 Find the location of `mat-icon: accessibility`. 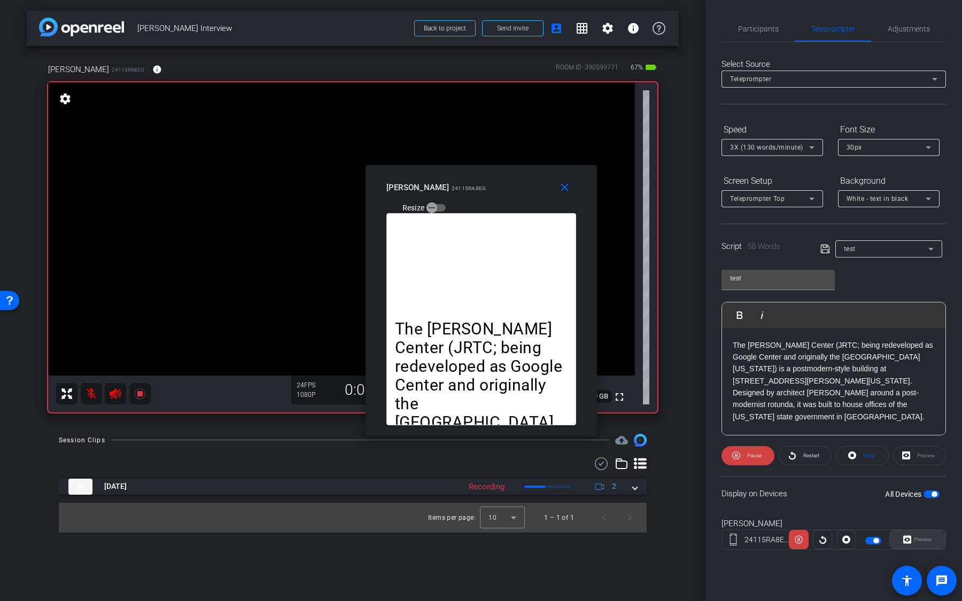

mat-icon: accessibility is located at coordinates (907, 581).